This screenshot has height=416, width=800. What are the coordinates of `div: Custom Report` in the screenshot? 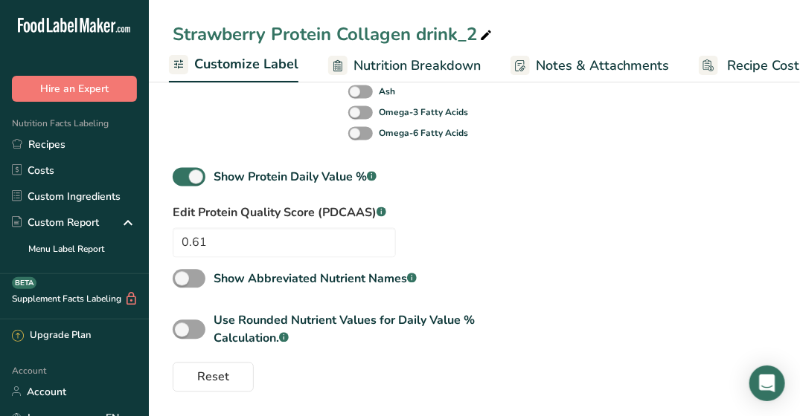 It's located at (55, 222).